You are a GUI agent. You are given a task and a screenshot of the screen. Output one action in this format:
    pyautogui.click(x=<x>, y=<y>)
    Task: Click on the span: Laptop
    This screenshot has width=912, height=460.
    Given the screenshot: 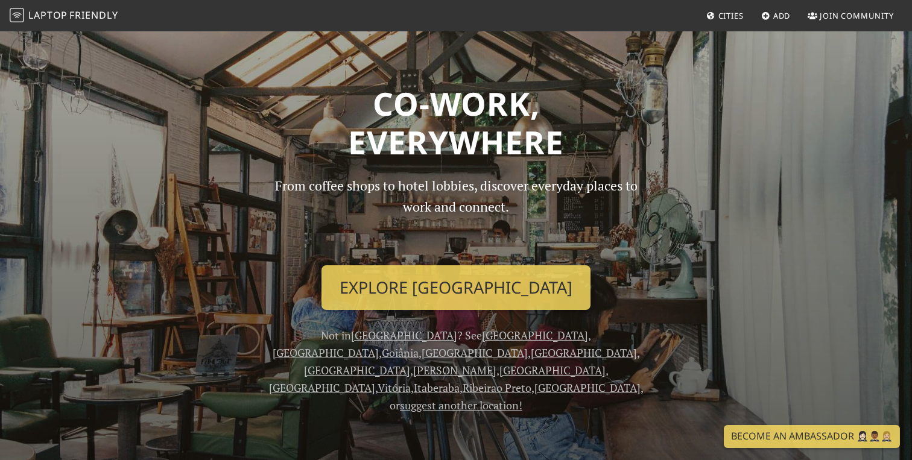 What is the action you would take?
    pyautogui.click(x=48, y=15)
    